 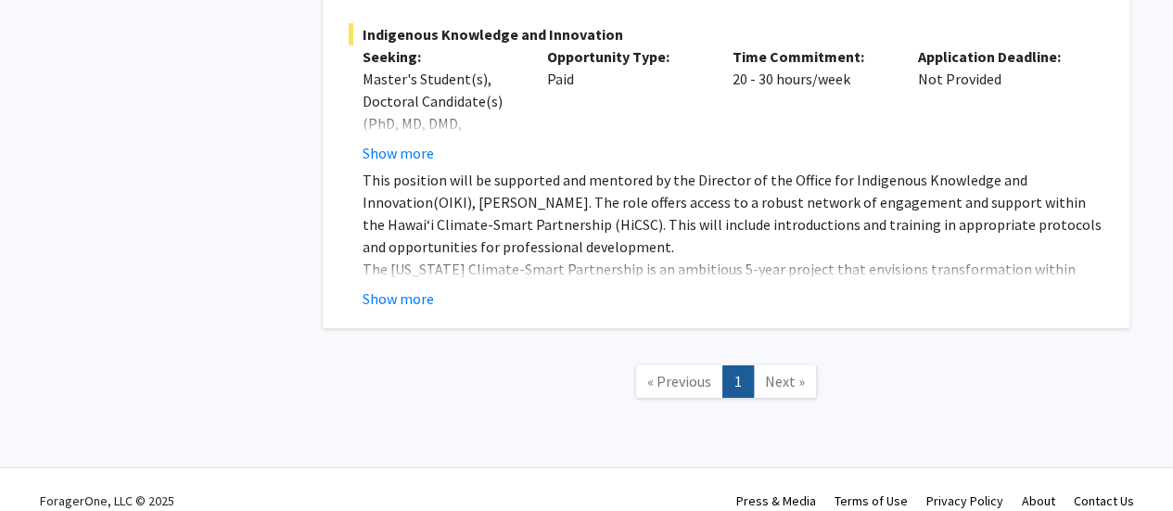 I want to click on div: 20 - 30 hours/week, so click(x=811, y=105).